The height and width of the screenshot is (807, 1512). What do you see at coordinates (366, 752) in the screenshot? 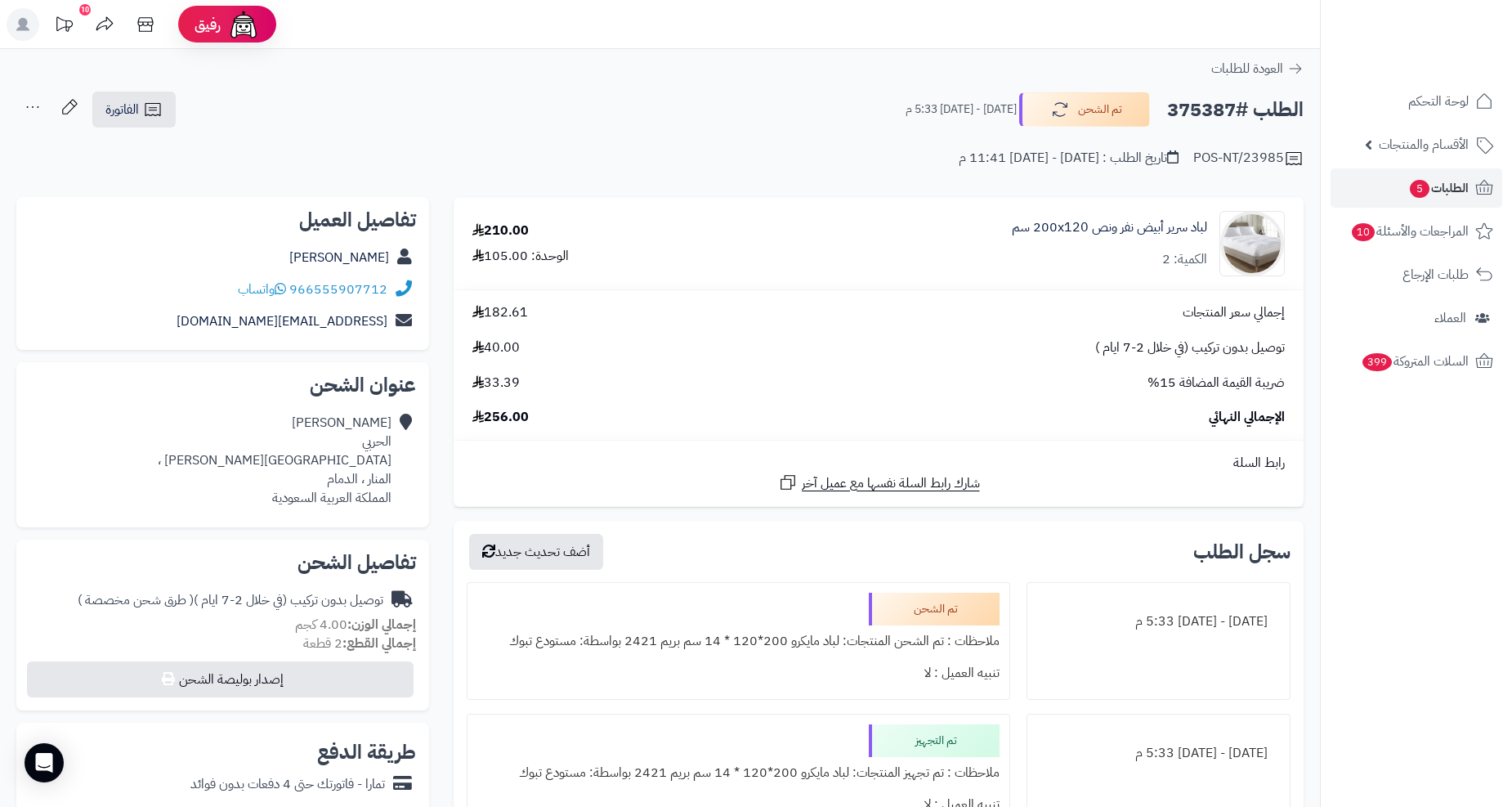
I see `h2: طريقة الدفع` at bounding box center [366, 752].